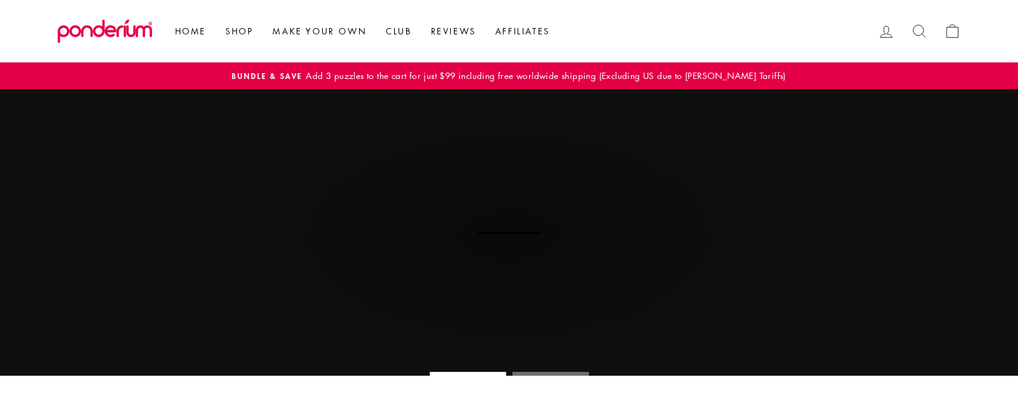 This screenshot has height=405, width=1018. I want to click on img: Ponderium, so click(105, 31).